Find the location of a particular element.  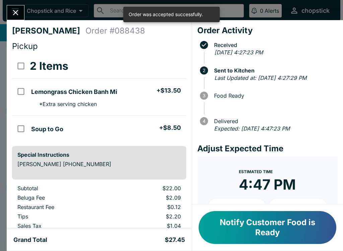

p: $2.09 is located at coordinates (148, 197).